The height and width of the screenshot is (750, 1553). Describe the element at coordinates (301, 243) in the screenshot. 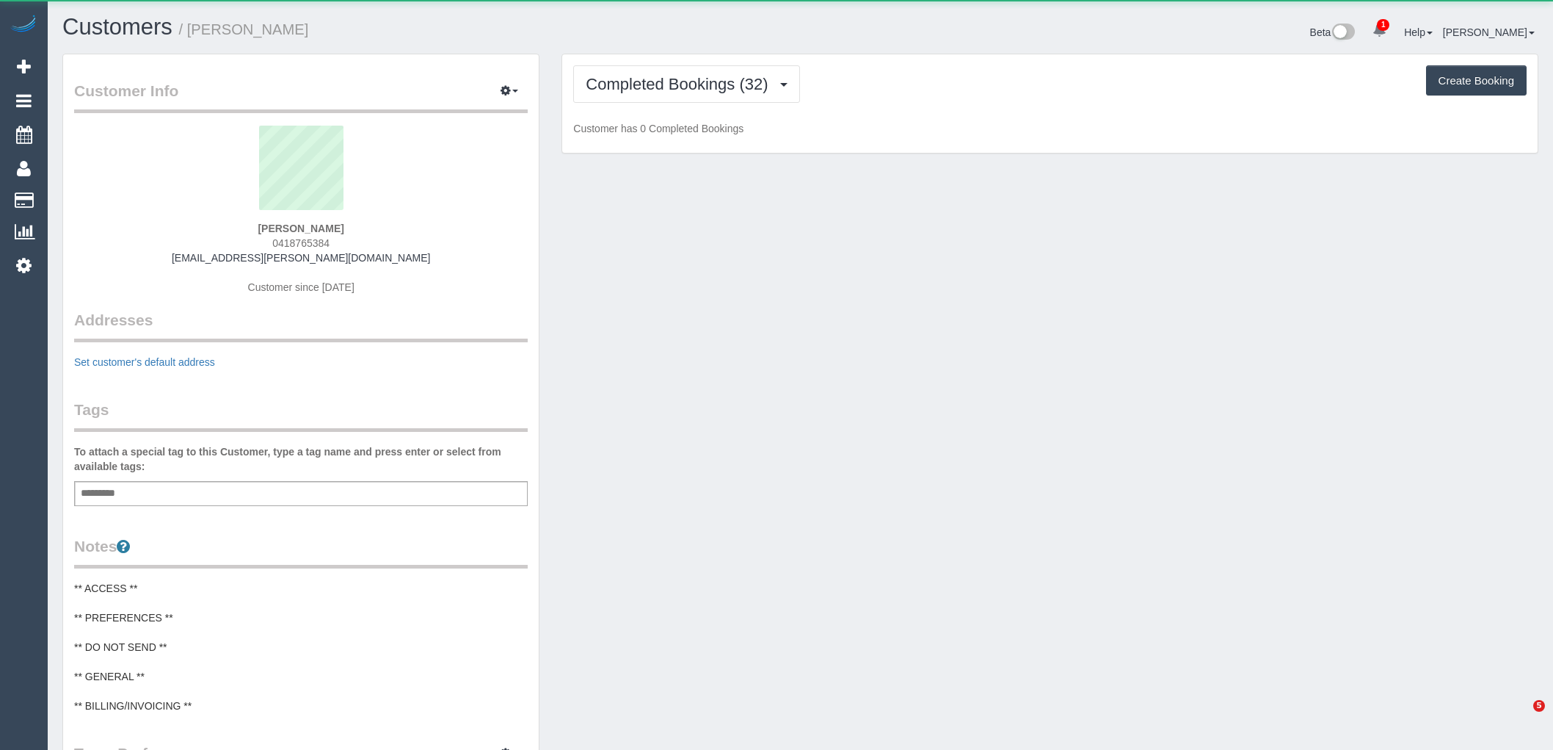

I see `span: 0418765384` at that location.